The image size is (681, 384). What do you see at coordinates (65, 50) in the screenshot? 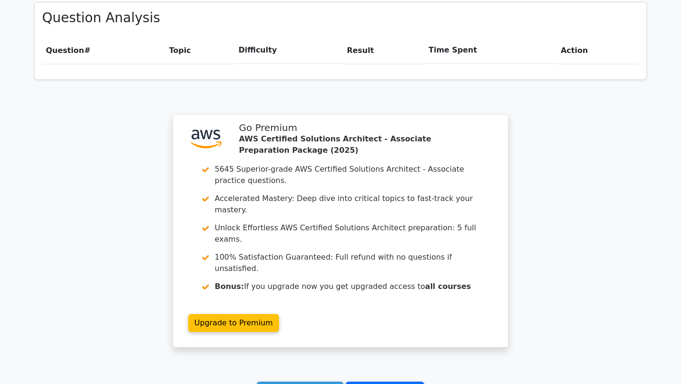
I see `span: Question` at bounding box center [65, 50].